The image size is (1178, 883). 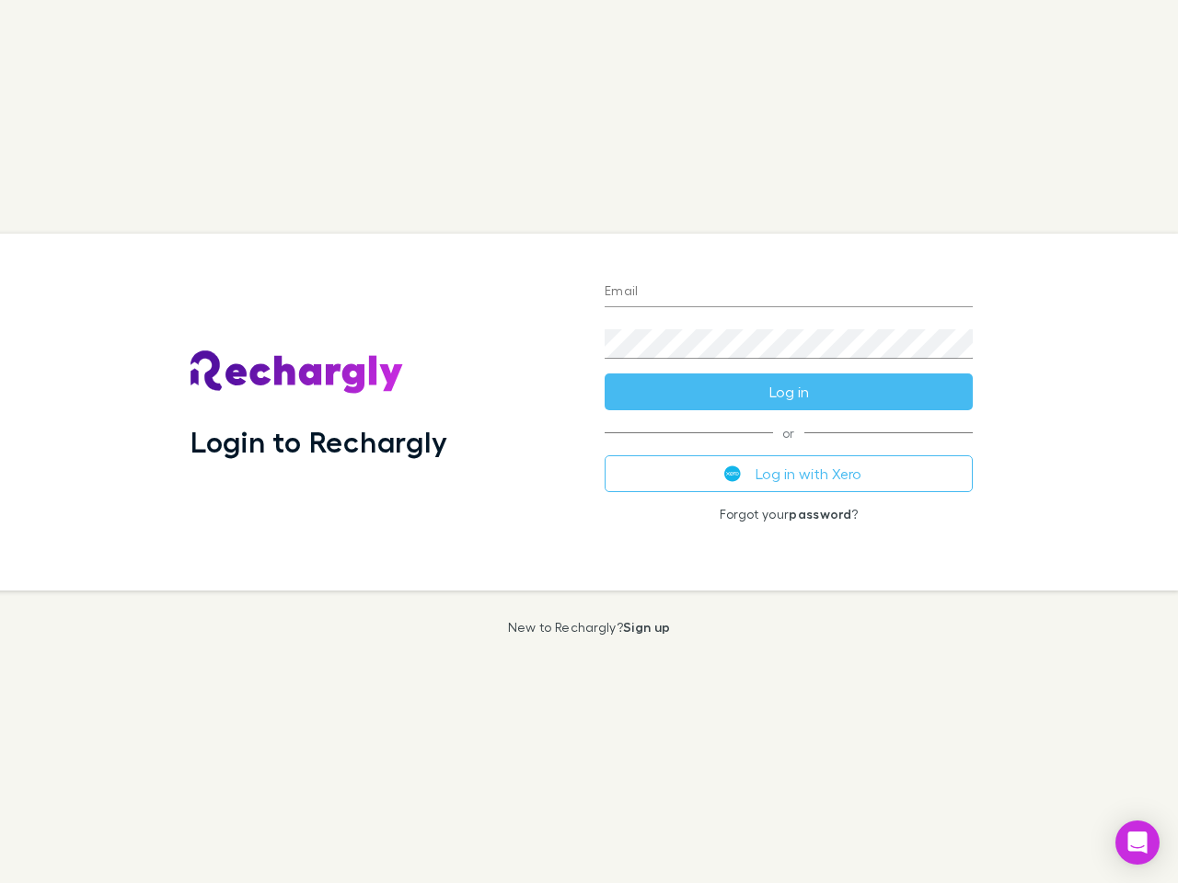 I want to click on button: Log in, so click(x=789, y=392).